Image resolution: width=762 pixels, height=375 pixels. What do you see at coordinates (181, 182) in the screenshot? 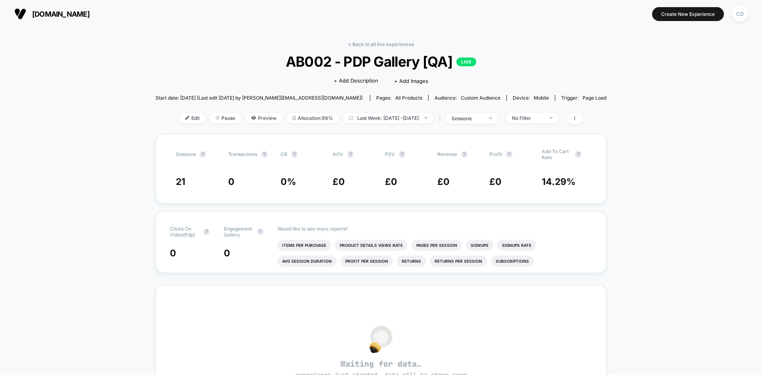
I see `span: 21` at bounding box center [181, 182].